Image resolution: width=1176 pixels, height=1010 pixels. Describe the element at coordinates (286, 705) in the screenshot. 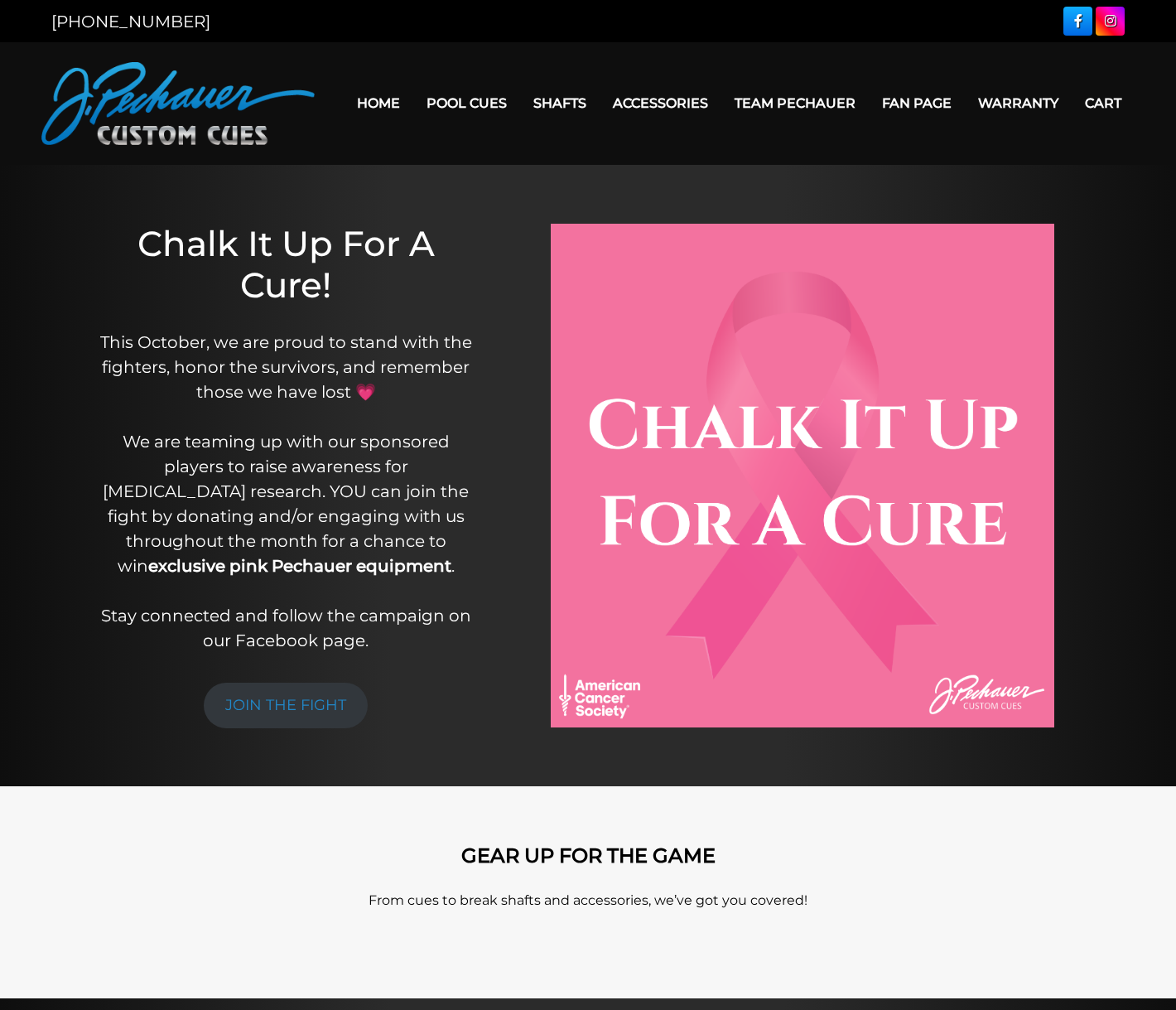

I see `a: JOIN THE FIGHT` at that location.